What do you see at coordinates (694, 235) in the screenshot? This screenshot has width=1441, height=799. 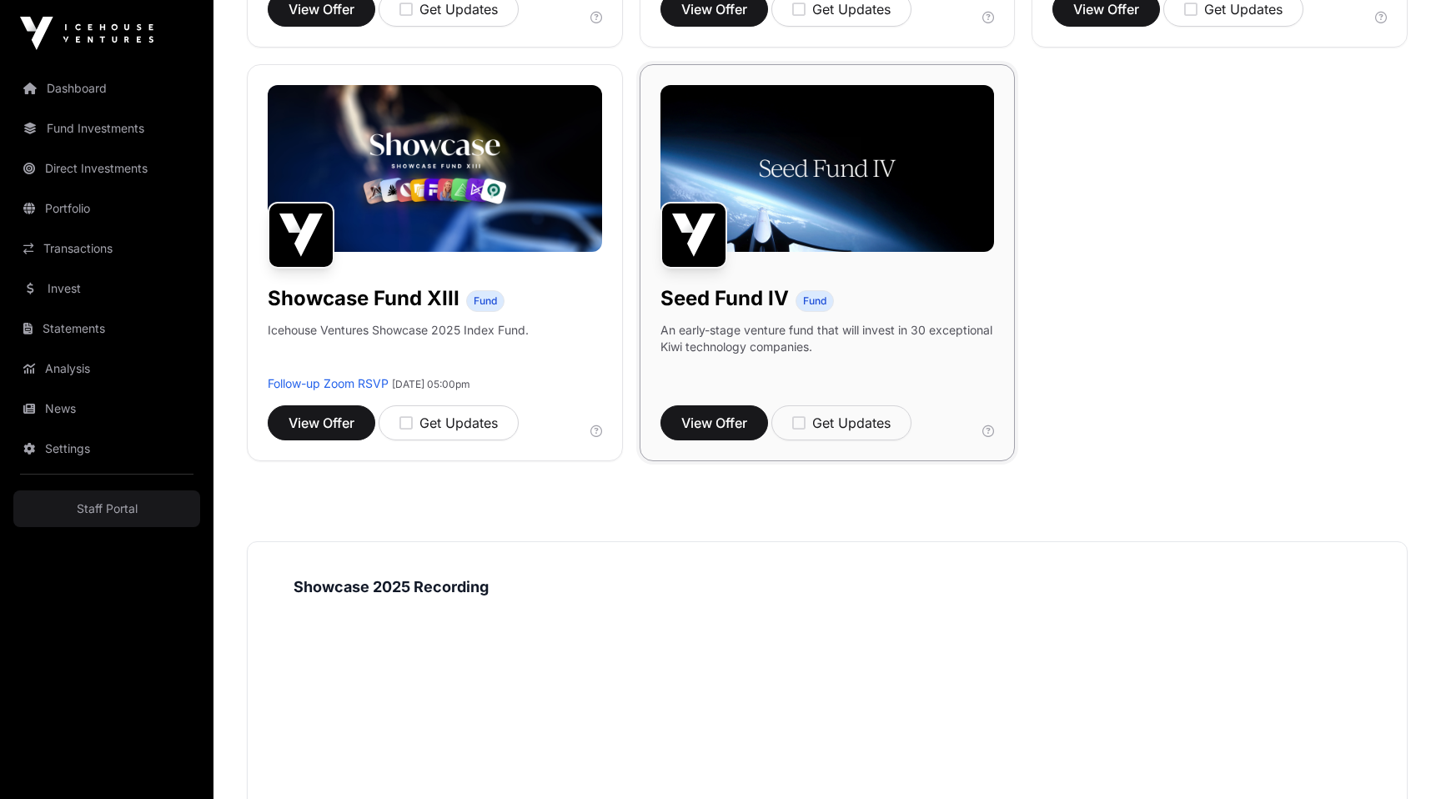 I see `img: Seed Fund IV` at bounding box center [694, 235].